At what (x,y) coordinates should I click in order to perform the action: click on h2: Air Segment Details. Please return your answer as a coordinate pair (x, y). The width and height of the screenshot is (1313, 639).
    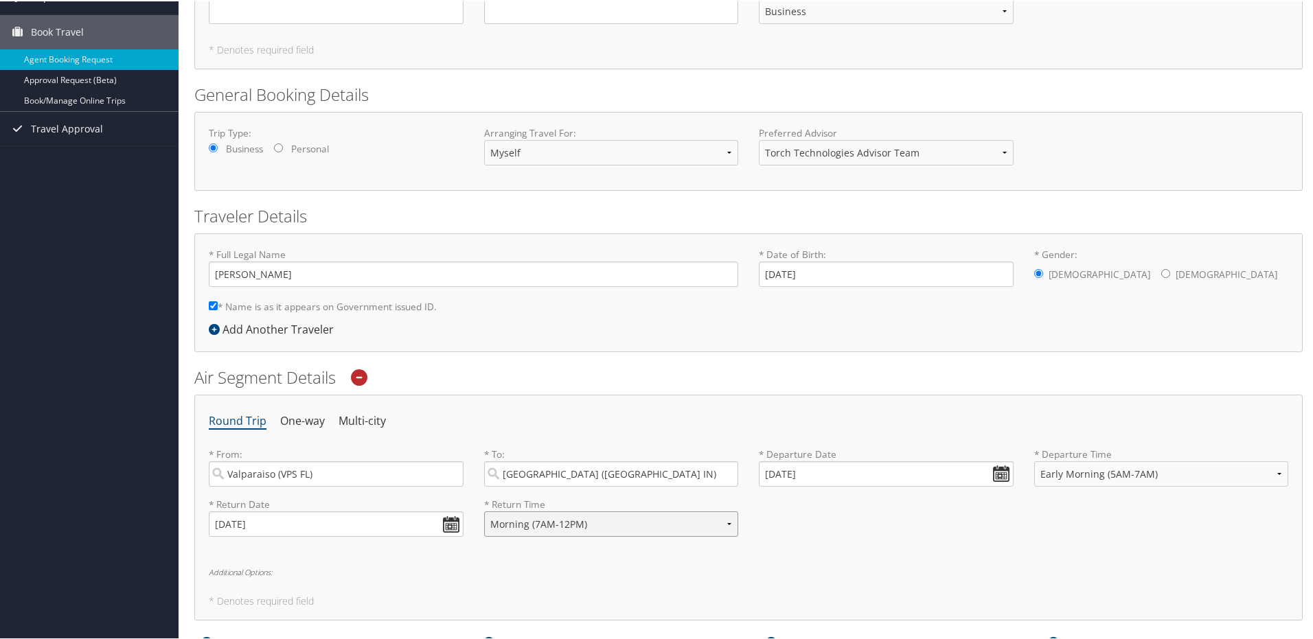
    Looking at the image, I should click on (748, 376).